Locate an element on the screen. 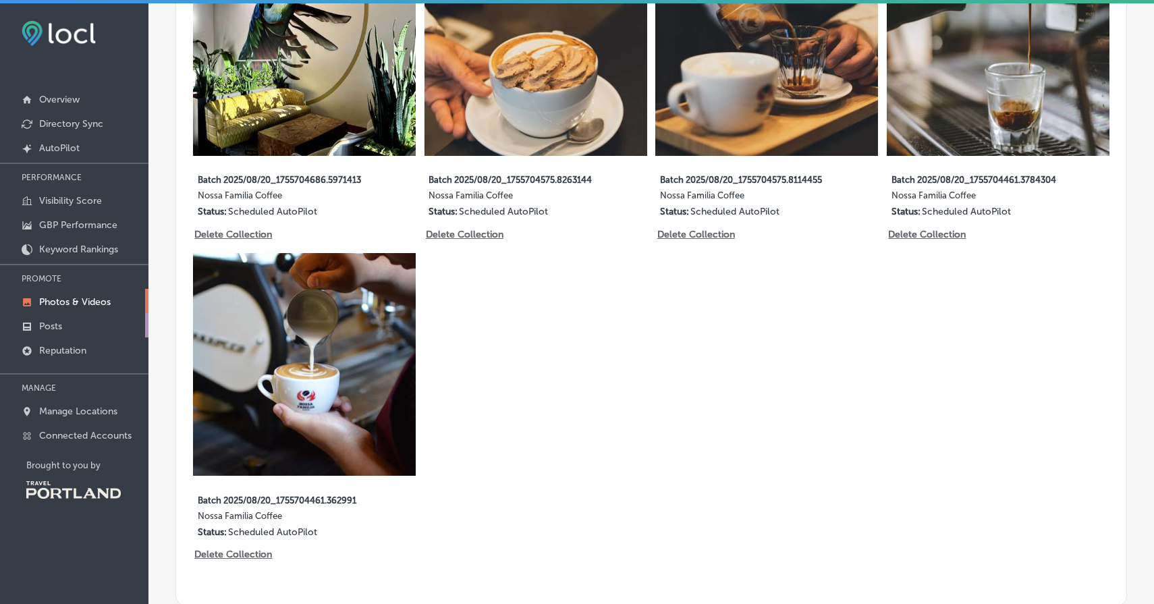 The image size is (1154, 604). p: GBP Performance is located at coordinates (78, 225).